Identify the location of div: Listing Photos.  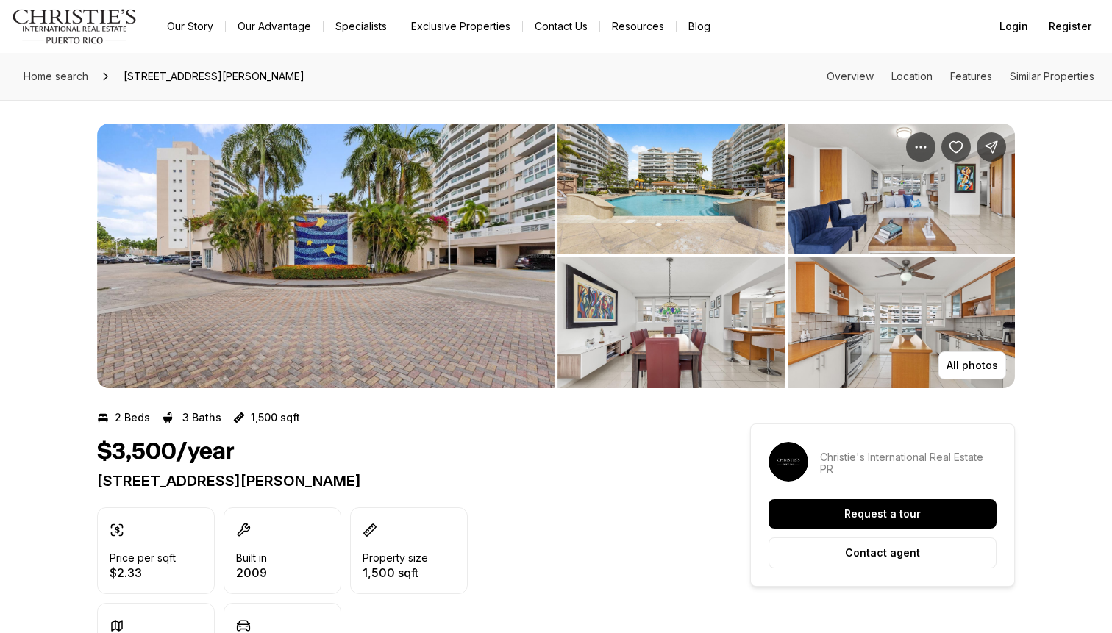
(556, 256).